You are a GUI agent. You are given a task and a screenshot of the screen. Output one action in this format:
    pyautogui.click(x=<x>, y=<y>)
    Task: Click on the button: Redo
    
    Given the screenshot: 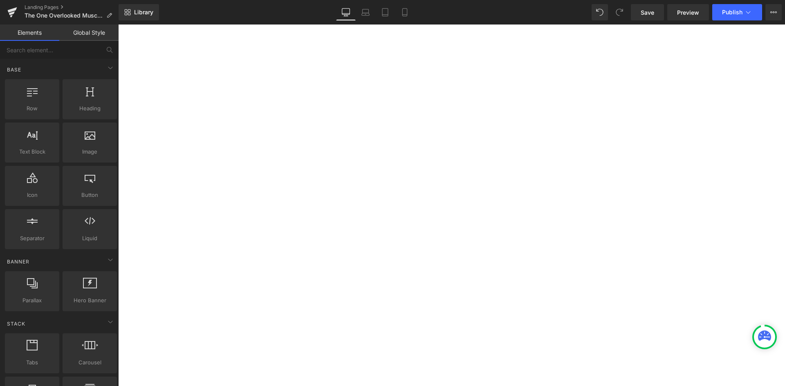 What is the action you would take?
    pyautogui.click(x=619, y=12)
    